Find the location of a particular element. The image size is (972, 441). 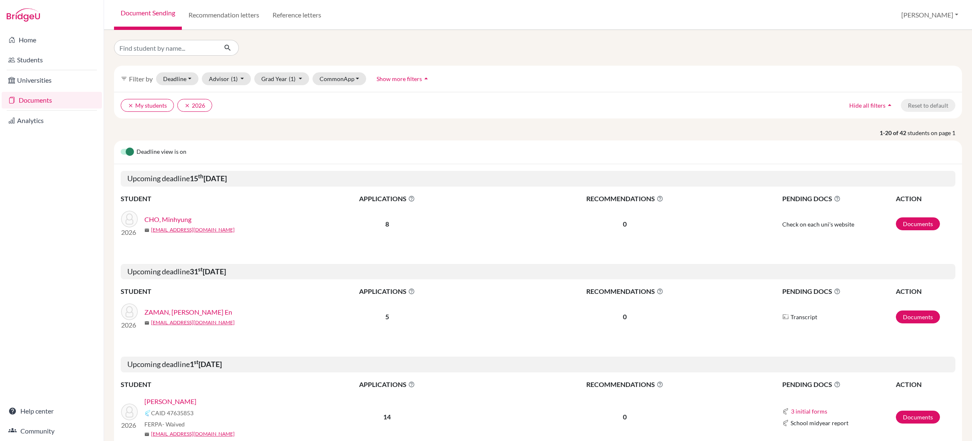

sup: th is located at coordinates (200, 176).